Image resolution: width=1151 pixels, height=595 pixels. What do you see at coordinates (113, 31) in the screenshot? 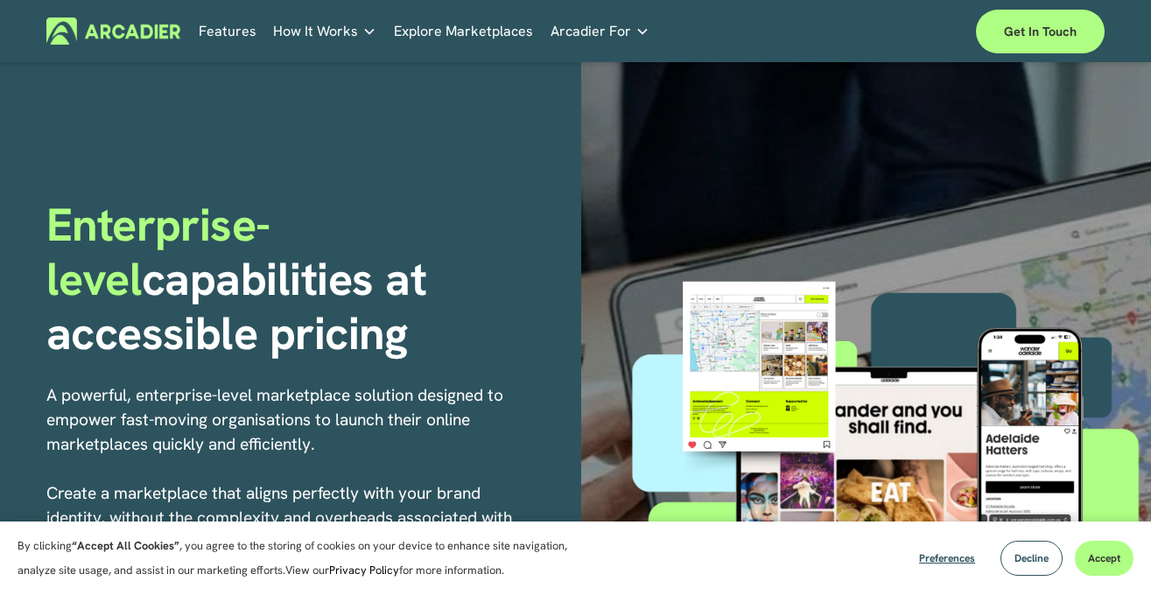
I see `img: Arcadier` at bounding box center [113, 31].